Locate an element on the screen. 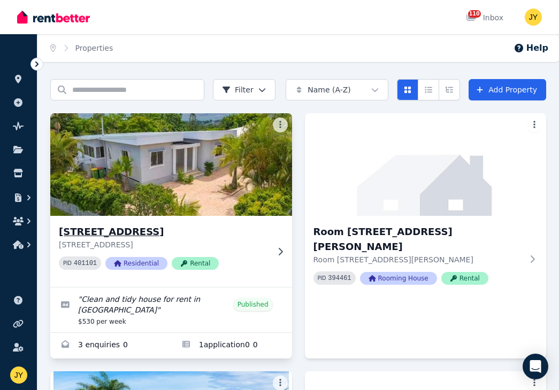 Image resolution: width=559 pixels, height=390 pixels. button: Filter is located at coordinates (244, 90).